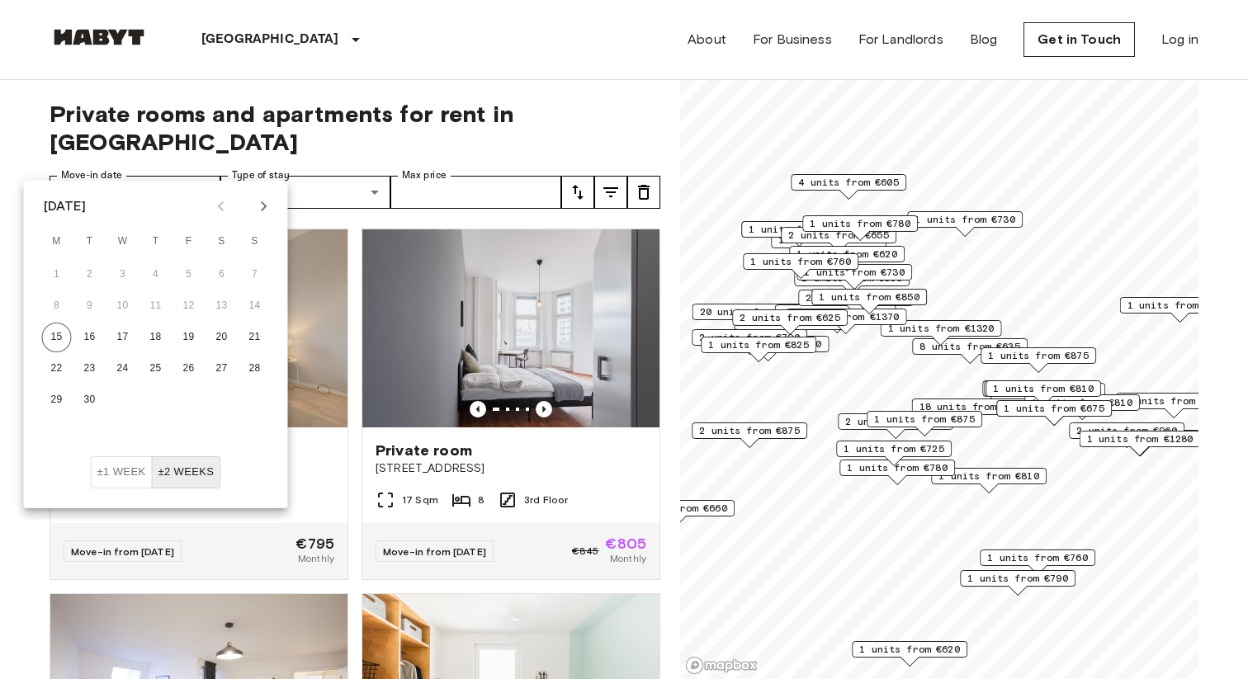  Describe the element at coordinates (92, 175) in the screenshot. I see `label: Move-in date` at that location.